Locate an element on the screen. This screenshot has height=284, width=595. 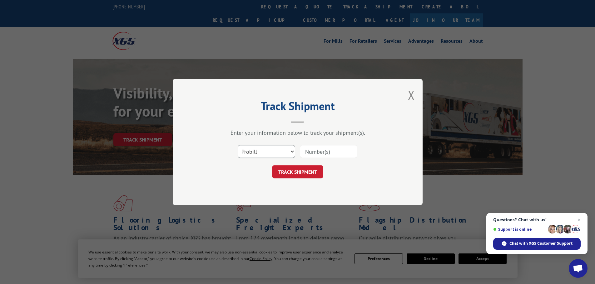
span: Support is online is located at coordinates (519, 229).